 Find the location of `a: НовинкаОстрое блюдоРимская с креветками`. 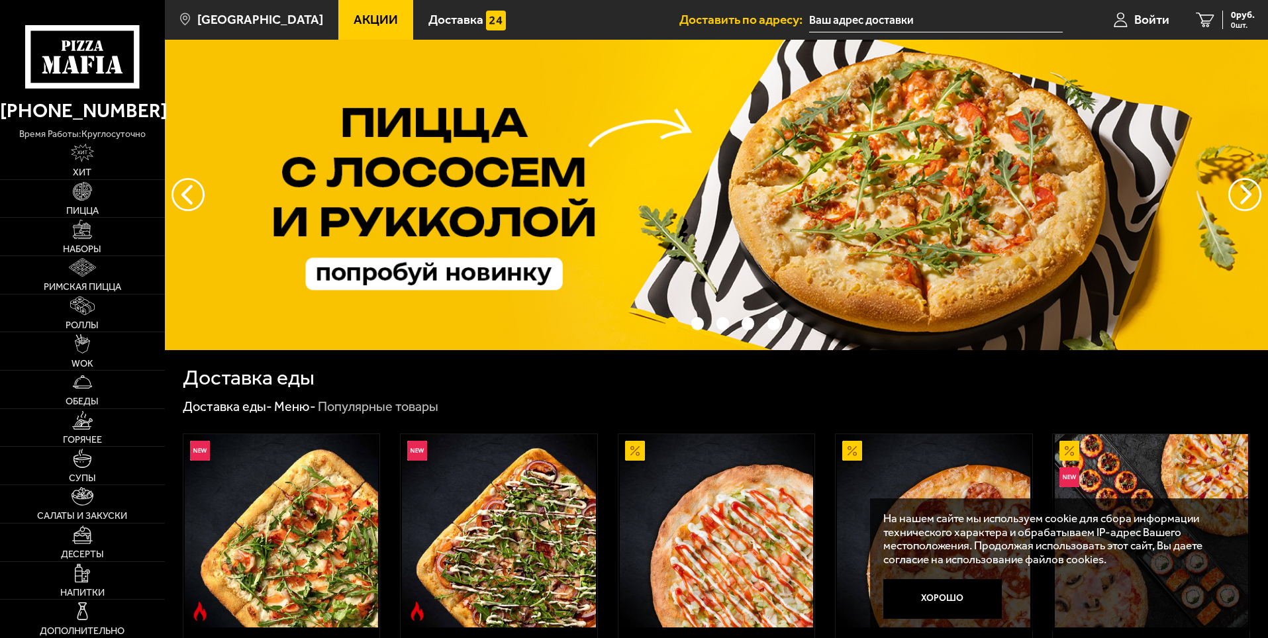

a: НовинкаОстрое блюдоРимская с креветками is located at coordinates (281, 531).